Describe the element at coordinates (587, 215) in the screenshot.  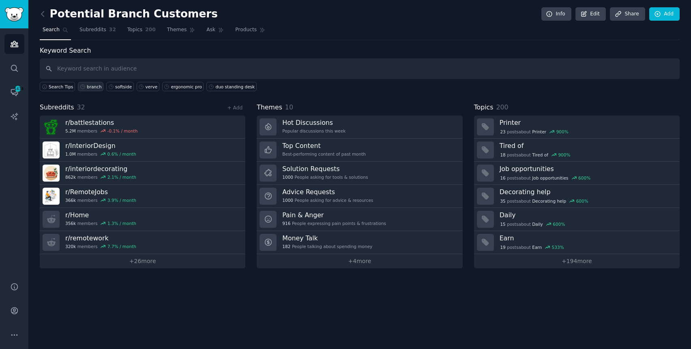
I see `h3: Daily` at that location.